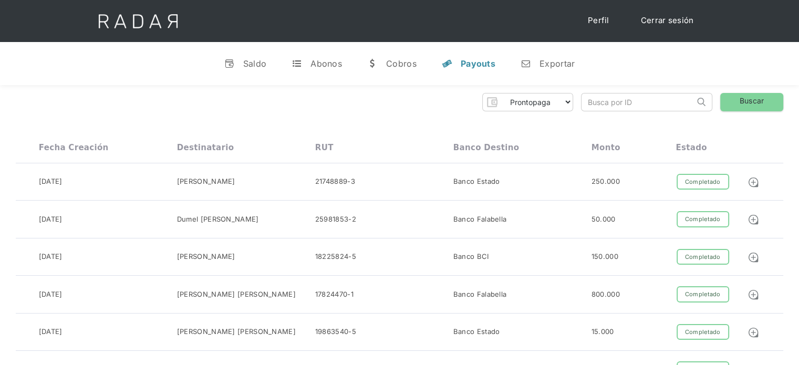 The image size is (799, 365). What do you see at coordinates (557, 64) in the screenshot?
I see `div: Exportar` at bounding box center [557, 64].